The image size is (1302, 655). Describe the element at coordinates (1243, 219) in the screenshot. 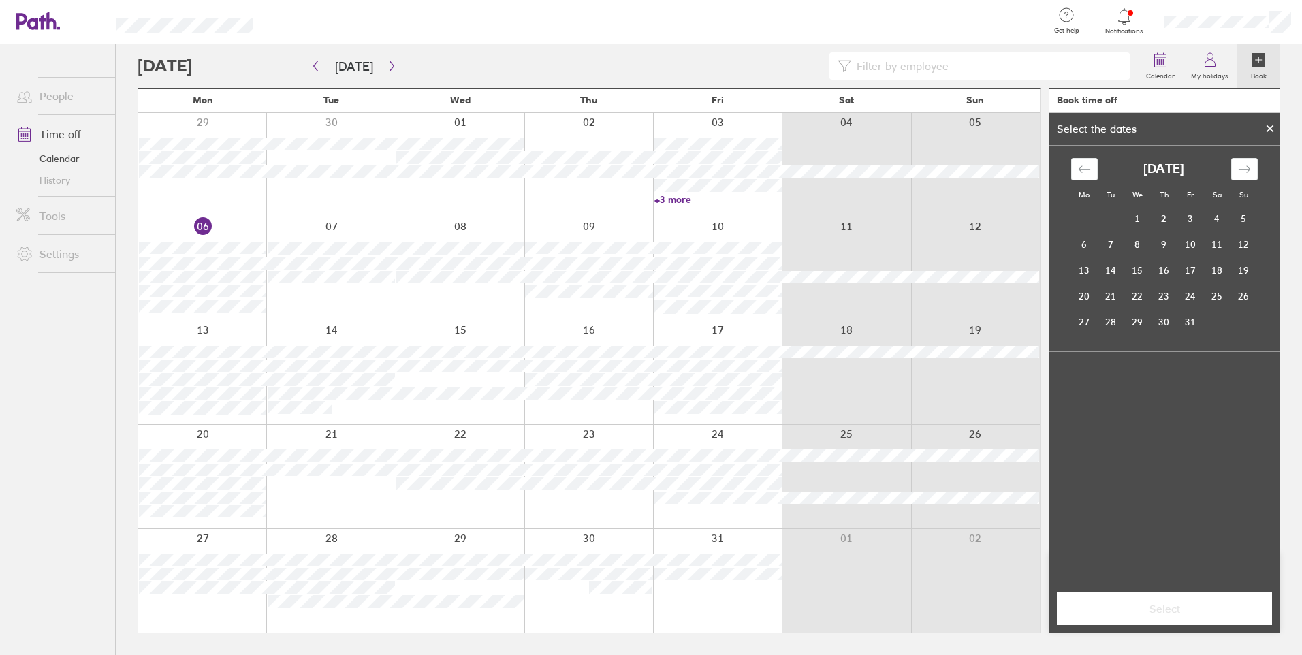

I see `td: Sunday, October 5, 2025` at that location.